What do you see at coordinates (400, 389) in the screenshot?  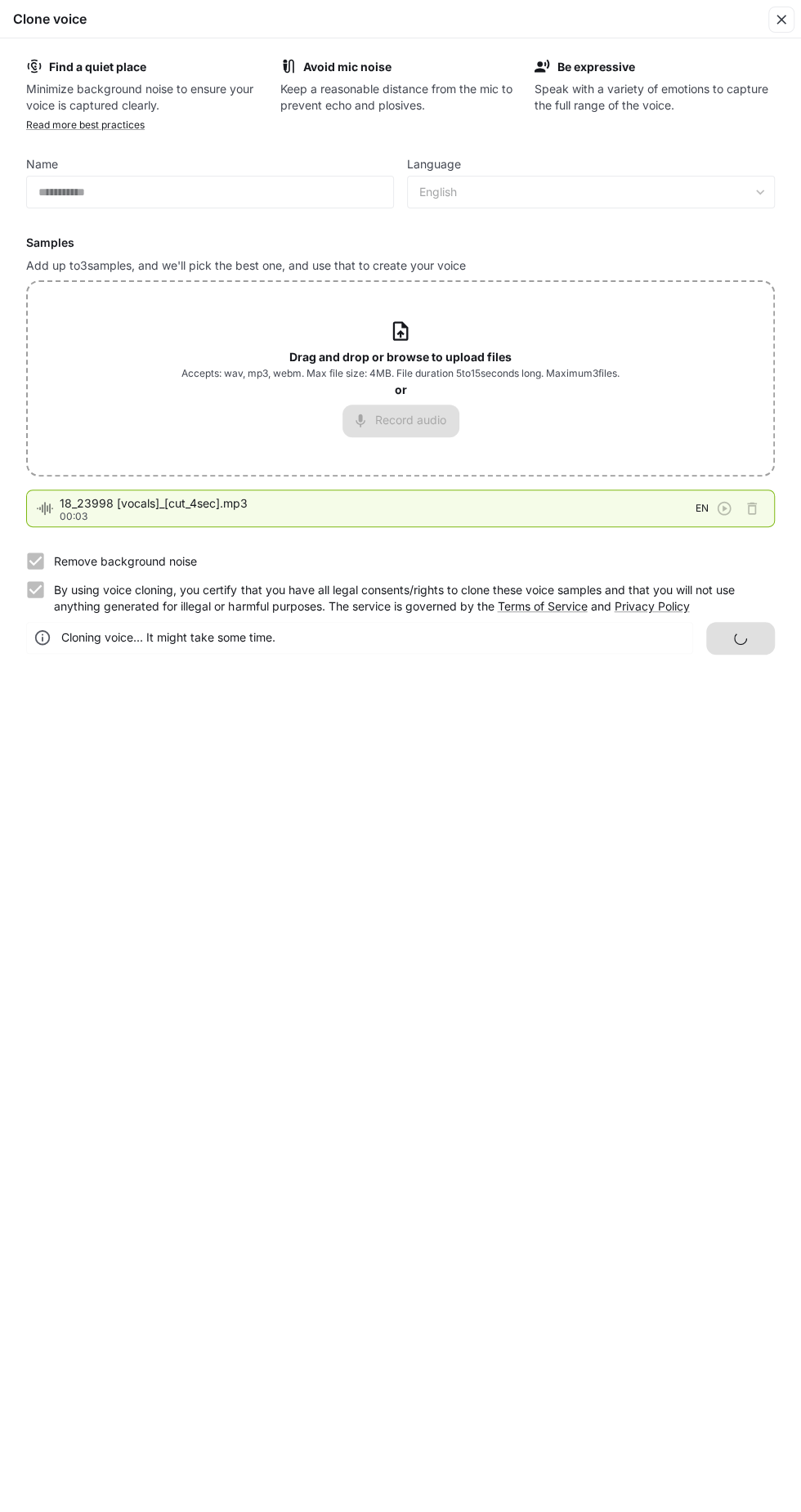 I see `b: or` at bounding box center [400, 389].